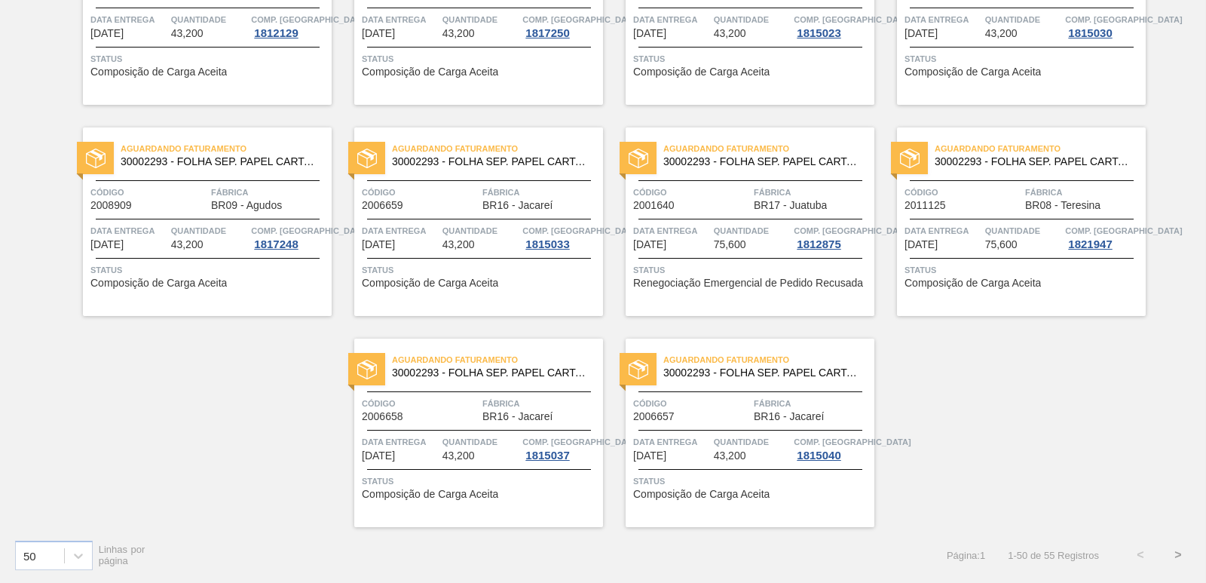  Describe the element at coordinates (111, 205) in the screenshot. I see `span: 2008909` at that location.